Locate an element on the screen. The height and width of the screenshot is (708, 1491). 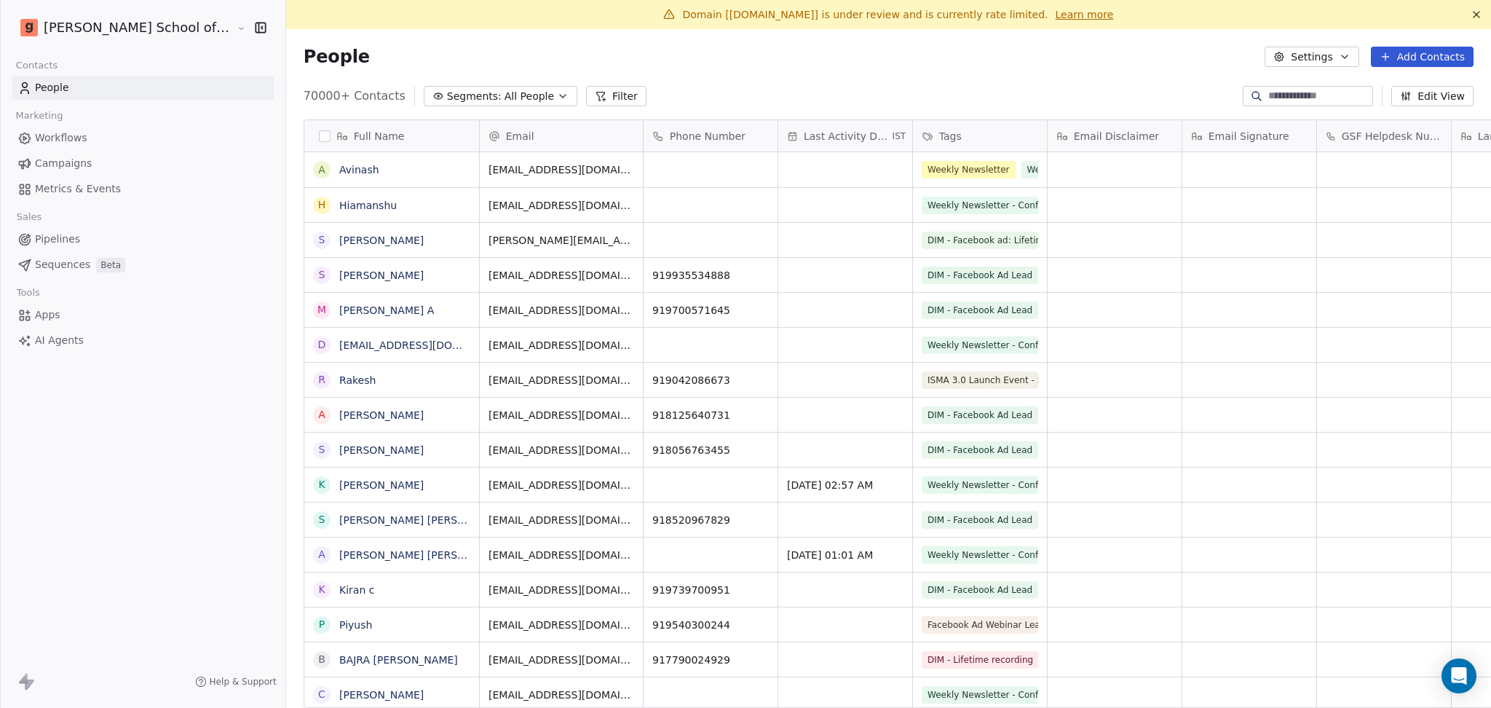
span: Sequences is located at coordinates (63, 264).